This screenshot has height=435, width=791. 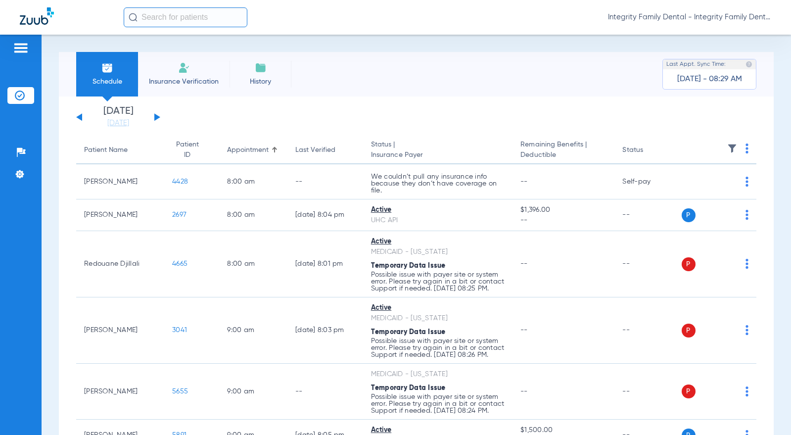 I want to click on img: Manual Insurance Verification, so click(x=184, y=68).